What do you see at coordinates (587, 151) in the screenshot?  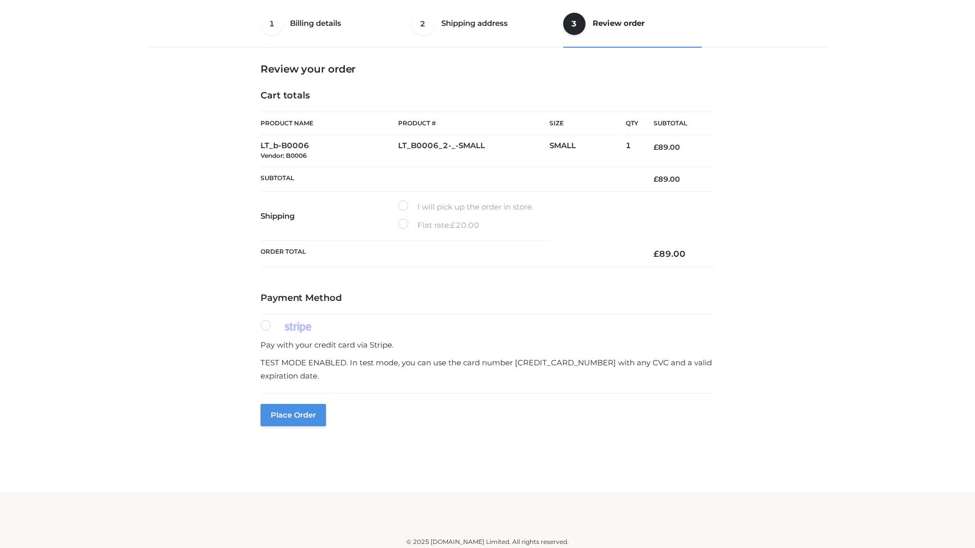 I see `td: SMALL` at bounding box center [587, 151].